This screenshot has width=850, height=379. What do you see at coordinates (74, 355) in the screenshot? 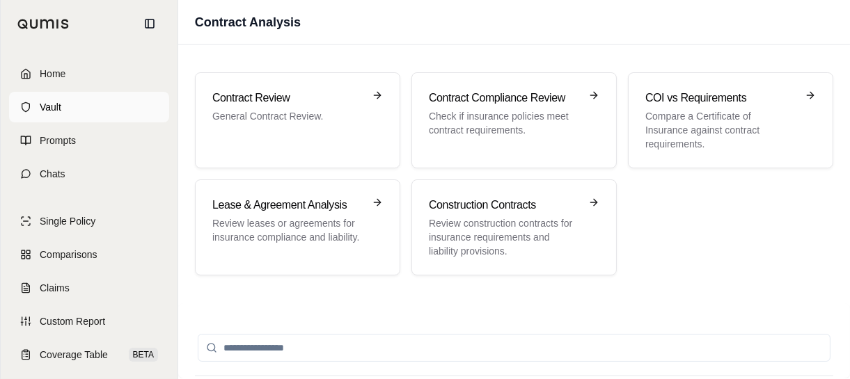
I see `span: Coverage Table` at bounding box center [74, 355].